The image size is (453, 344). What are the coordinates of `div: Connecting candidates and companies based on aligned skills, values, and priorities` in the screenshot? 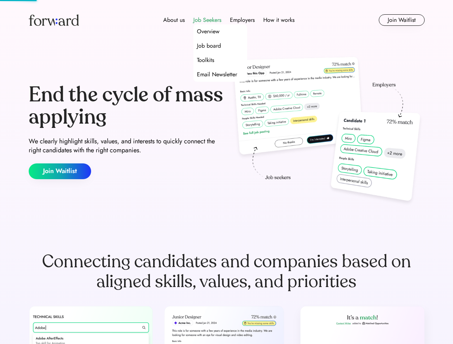 It's located at (227, 272).